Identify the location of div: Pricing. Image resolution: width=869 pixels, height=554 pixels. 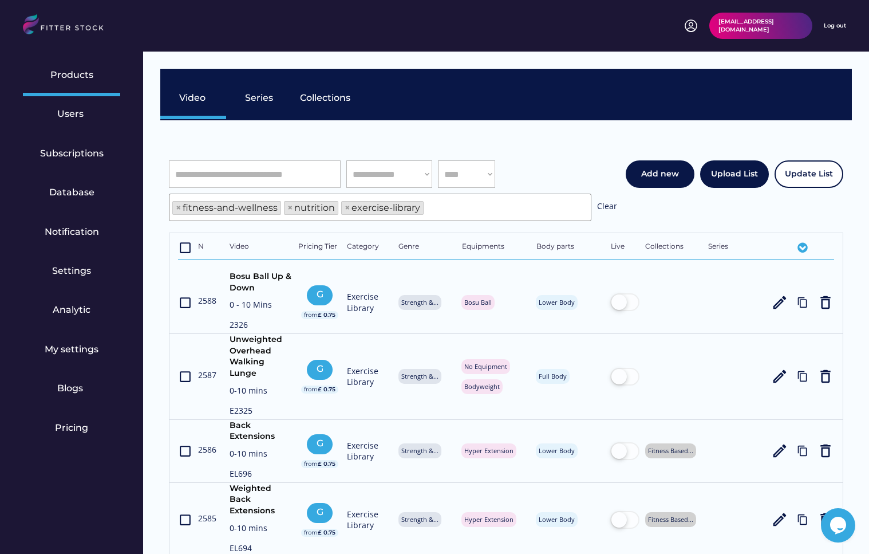
(72, 428).